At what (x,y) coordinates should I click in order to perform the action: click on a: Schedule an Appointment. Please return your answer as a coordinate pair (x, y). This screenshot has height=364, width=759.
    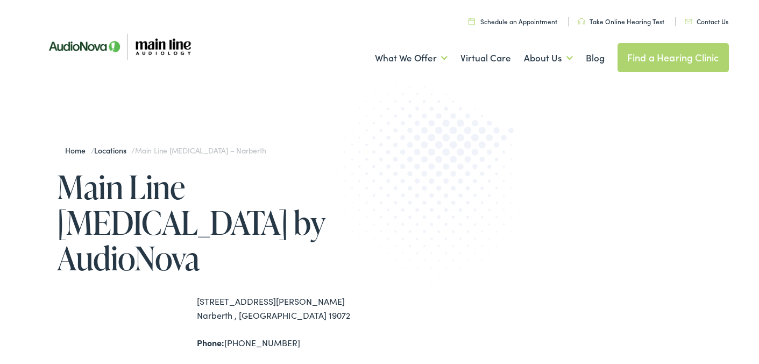
    Looking at the image, I should click on (513, 21).